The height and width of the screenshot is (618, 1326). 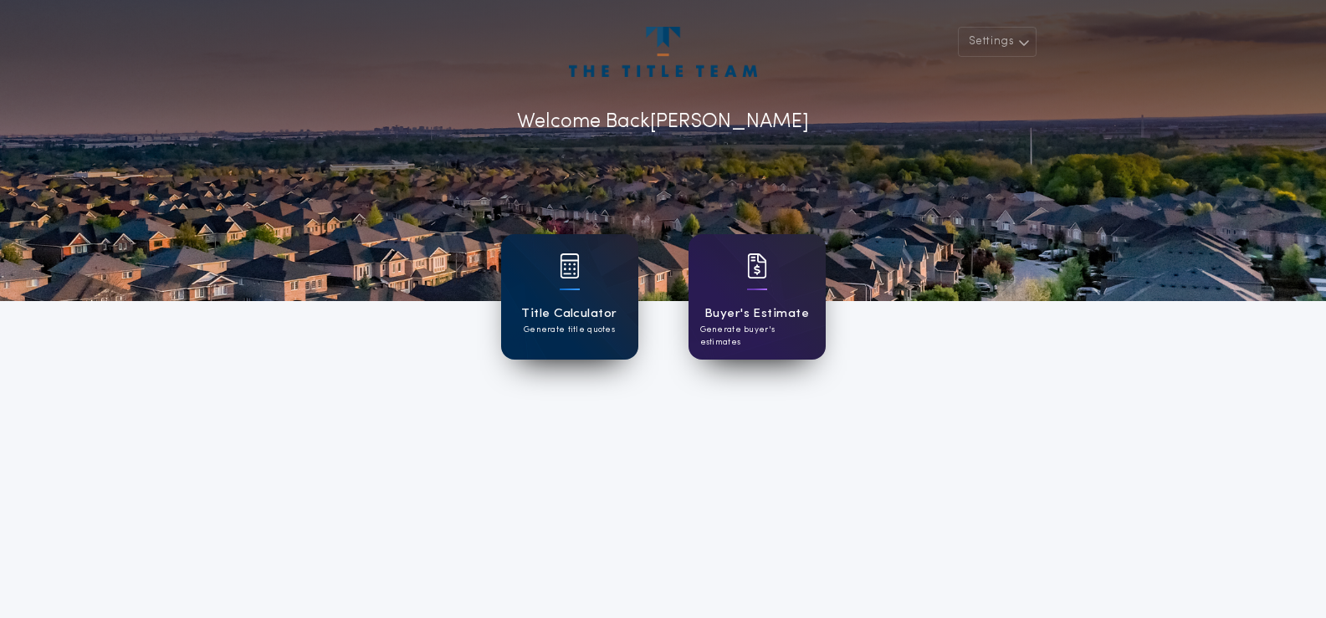 I want to click on p: Generate buyer's estimates, so click(x=757, y=336).